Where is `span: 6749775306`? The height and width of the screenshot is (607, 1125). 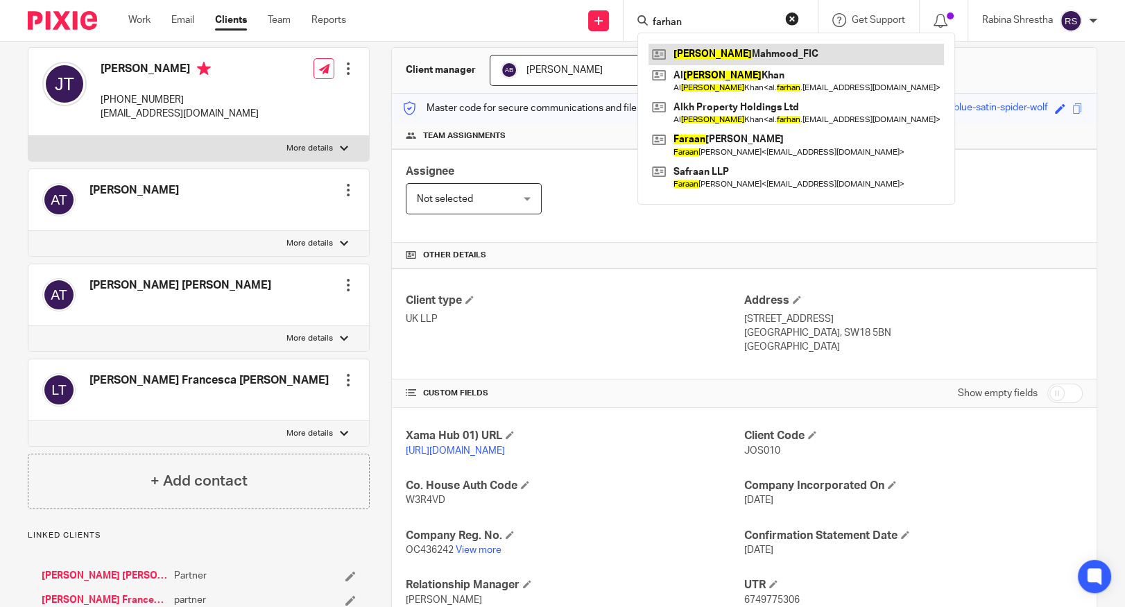
span: 6749775306 is located at coordinates (772, 600).